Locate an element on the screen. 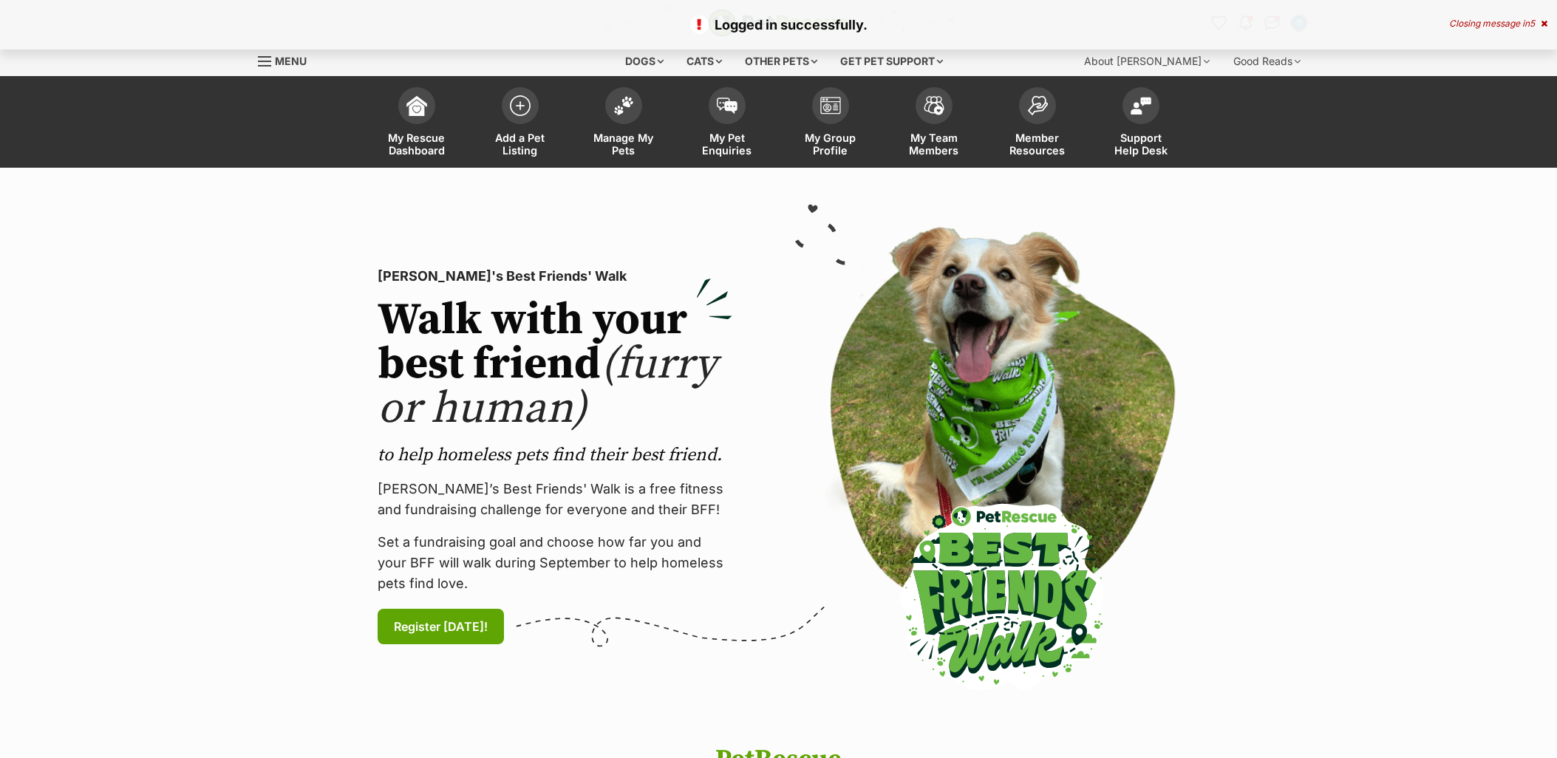 Image resolution: width=1557 pixels, height=758 pixels. span: My Team Members is located at coordinates (934, 144).